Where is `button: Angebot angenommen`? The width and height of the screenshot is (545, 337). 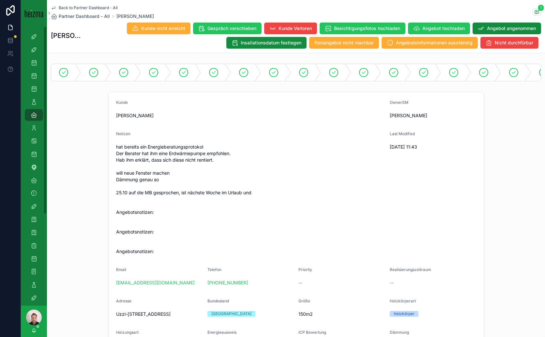
button: Angebot angenommen is located at coordinates (507, 28).